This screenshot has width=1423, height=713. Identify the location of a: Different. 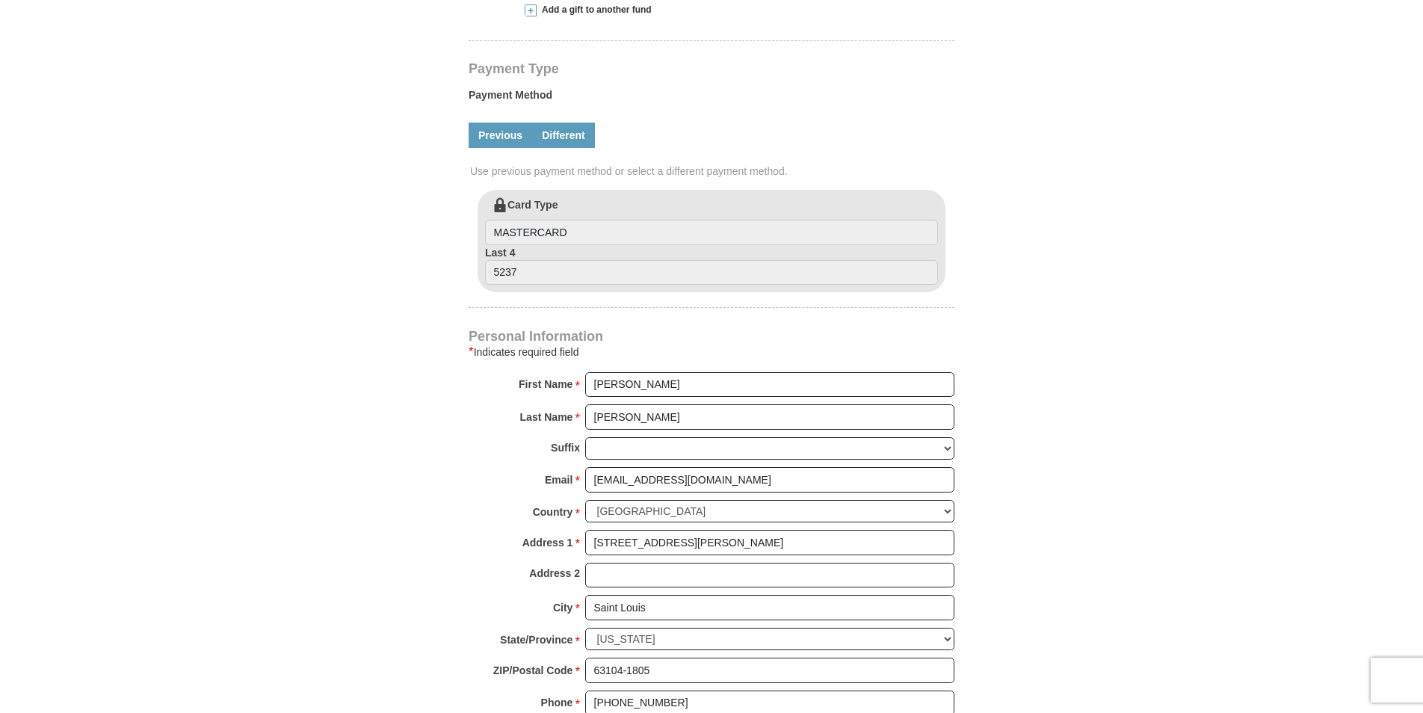
(564, 135).